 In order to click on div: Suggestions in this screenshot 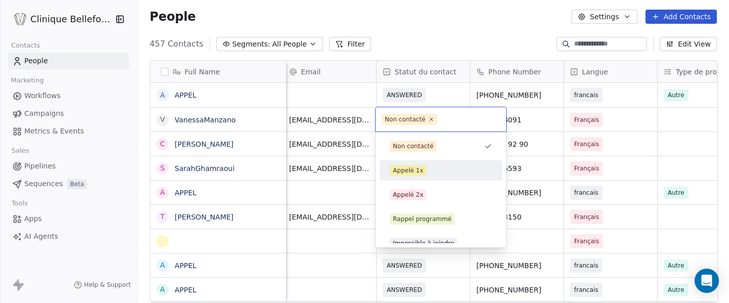, I will do `click(441, 195)`.